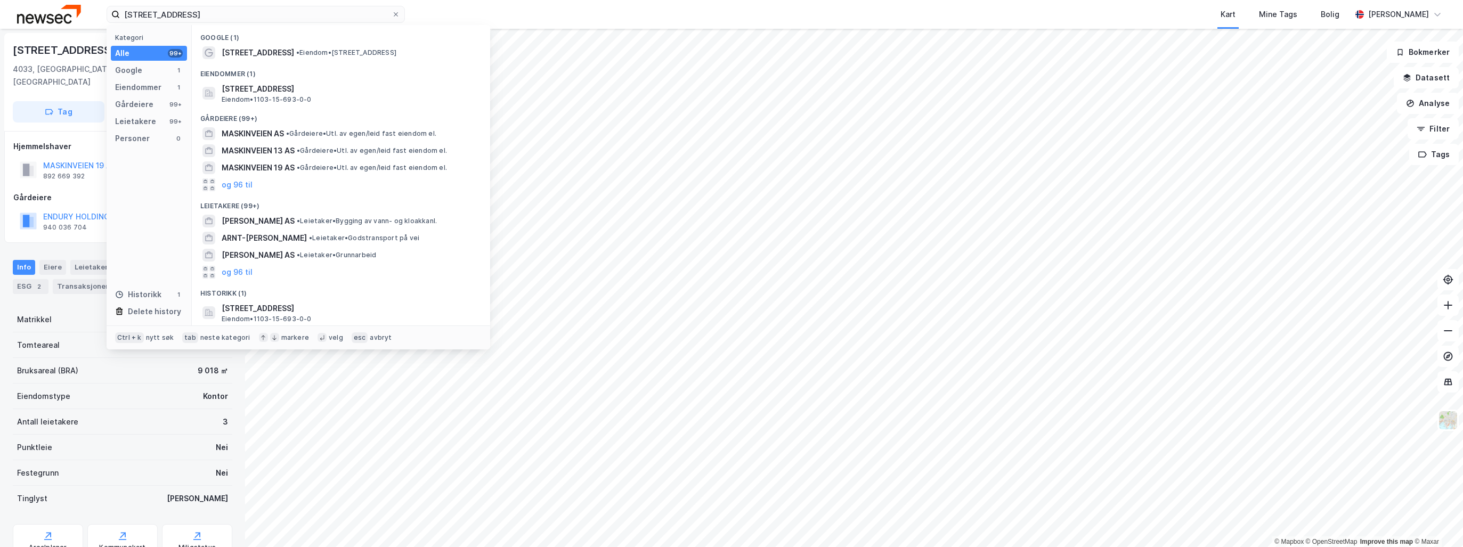 The image size is (1463, 547). What do you see at coordinates (34, 320) in the screenshot?
I see `div: Matrikkel` at bounding box center [34, 320].